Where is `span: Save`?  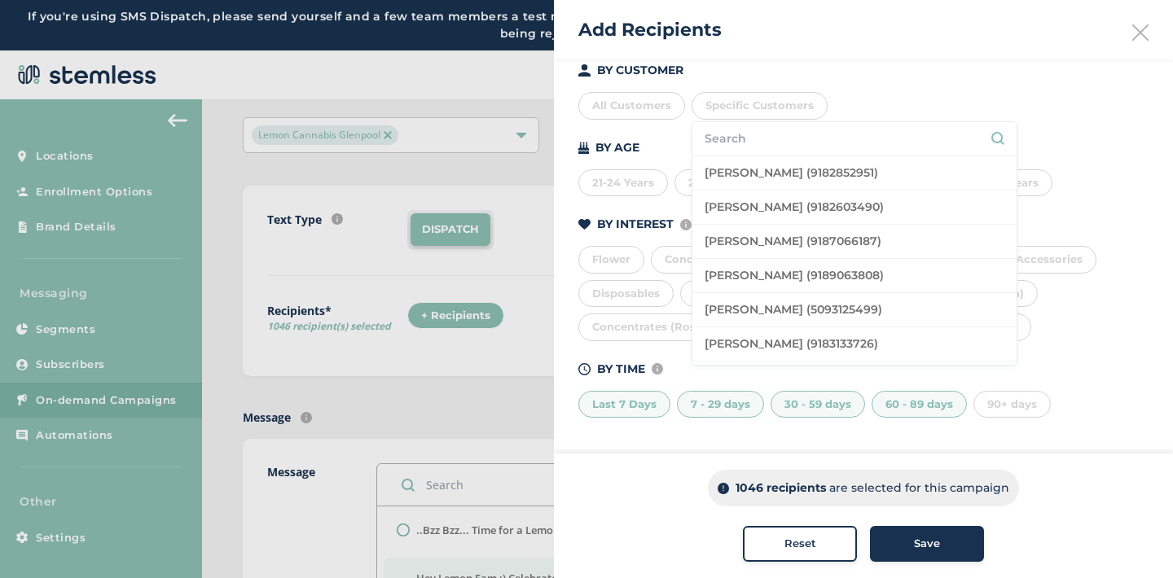
span: Save is located at coordinates (927, 544).